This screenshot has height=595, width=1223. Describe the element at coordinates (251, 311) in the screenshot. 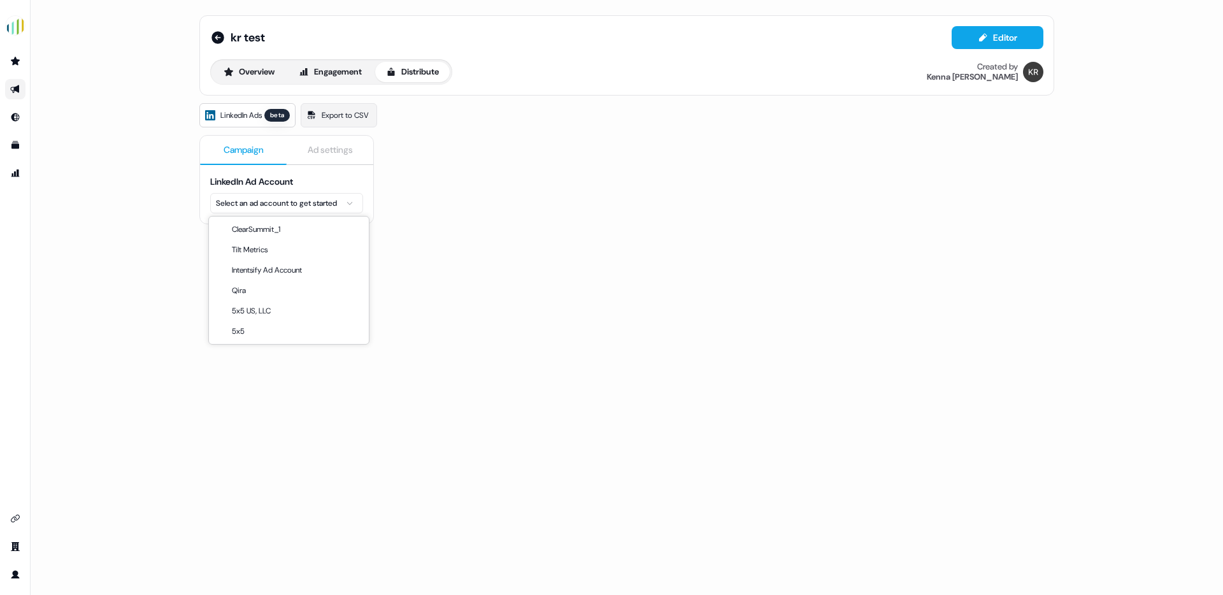

I see `span: 5x5 US, LLC` at that location.